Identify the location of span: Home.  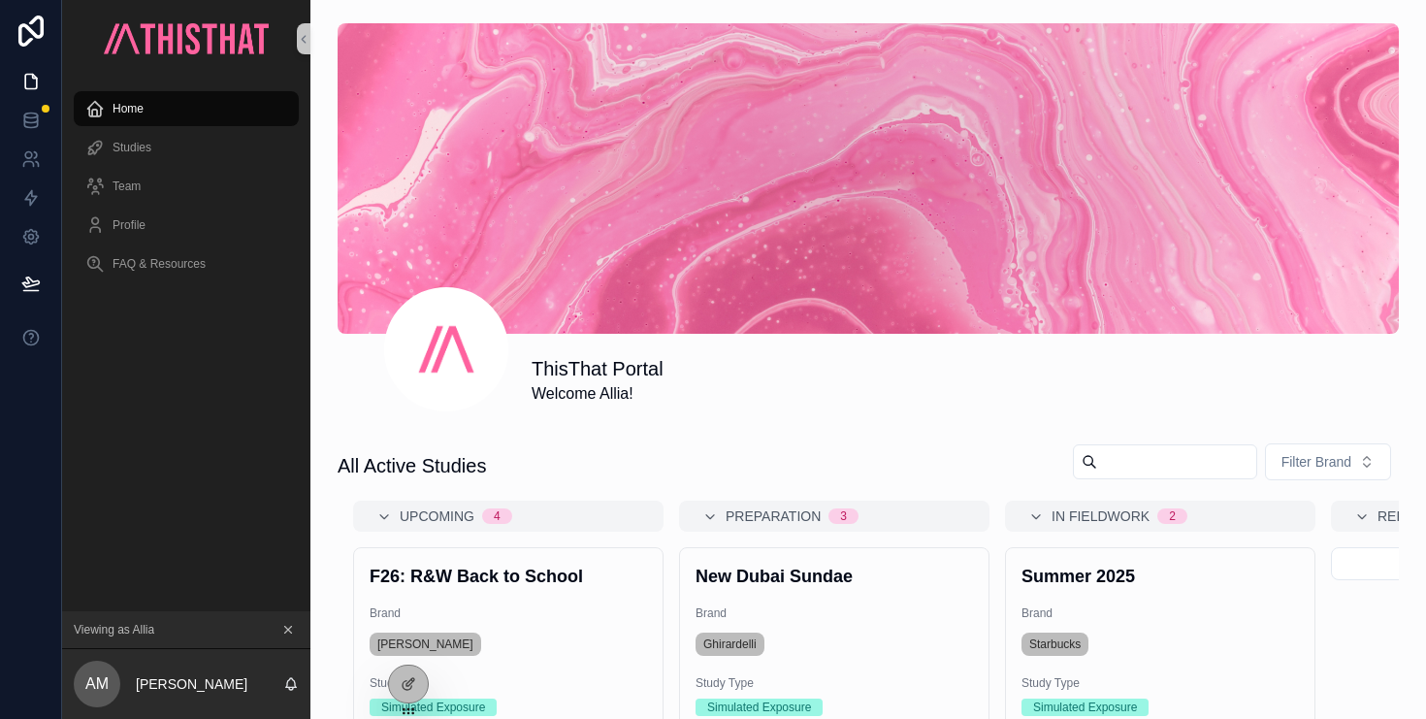
(128, 109).